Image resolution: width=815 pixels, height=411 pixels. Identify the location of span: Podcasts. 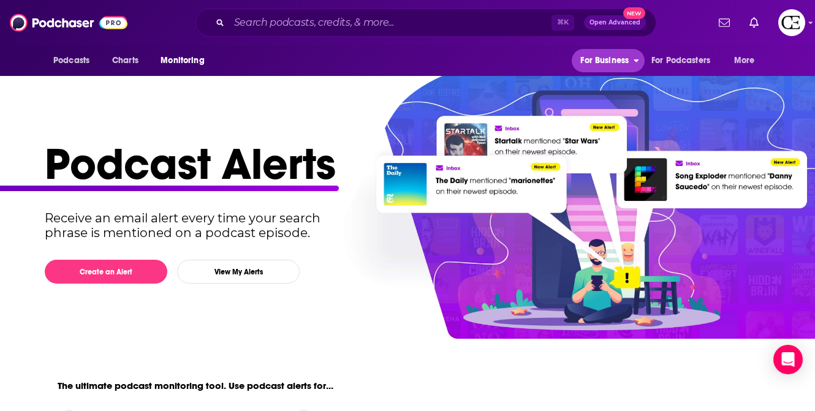
(71, 61).